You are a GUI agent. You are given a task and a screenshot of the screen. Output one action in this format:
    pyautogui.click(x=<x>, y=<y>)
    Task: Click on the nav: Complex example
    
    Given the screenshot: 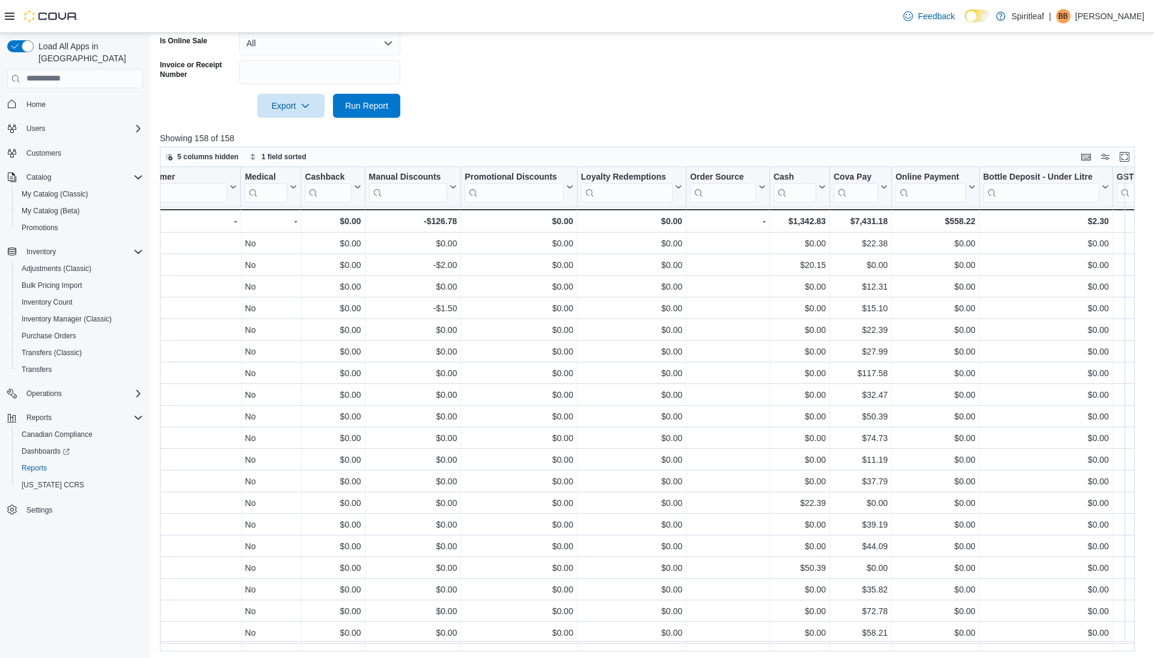 What is the action you would take?
    pyautogui.click(x=75, y=320)
    